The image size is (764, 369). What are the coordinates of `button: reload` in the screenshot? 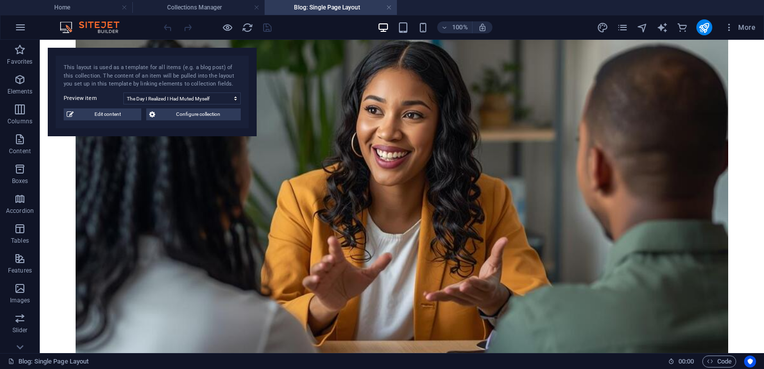 It's located at (247, 27).